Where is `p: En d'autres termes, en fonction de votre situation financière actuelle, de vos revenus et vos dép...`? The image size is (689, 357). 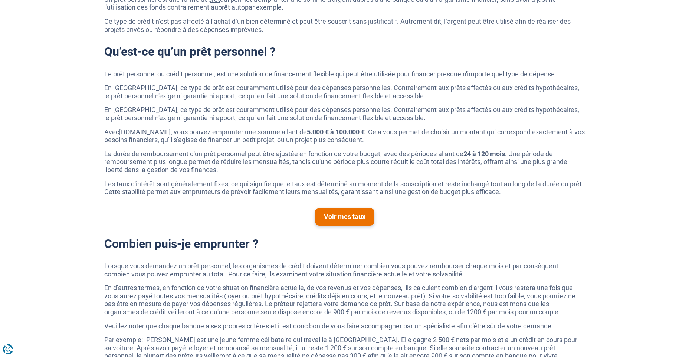
p: En d'autres termes, en fonction de votre situation financière actuelle, de vos revenus et vos dép... is located at coordinates (345, 300).